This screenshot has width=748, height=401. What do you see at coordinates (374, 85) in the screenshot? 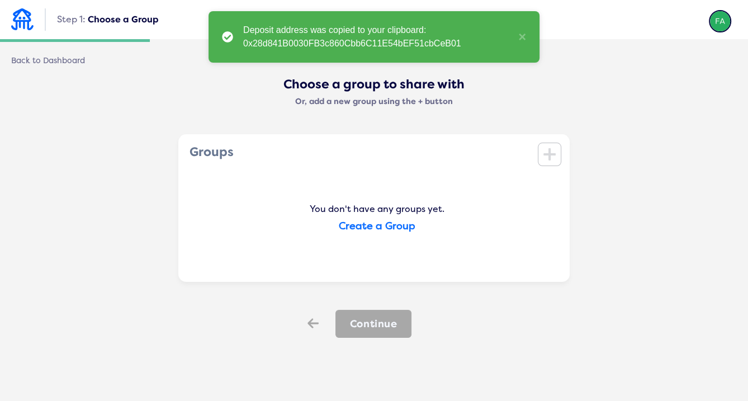
I see `div: Choose a group to share with` at bounding box center [374, 85].